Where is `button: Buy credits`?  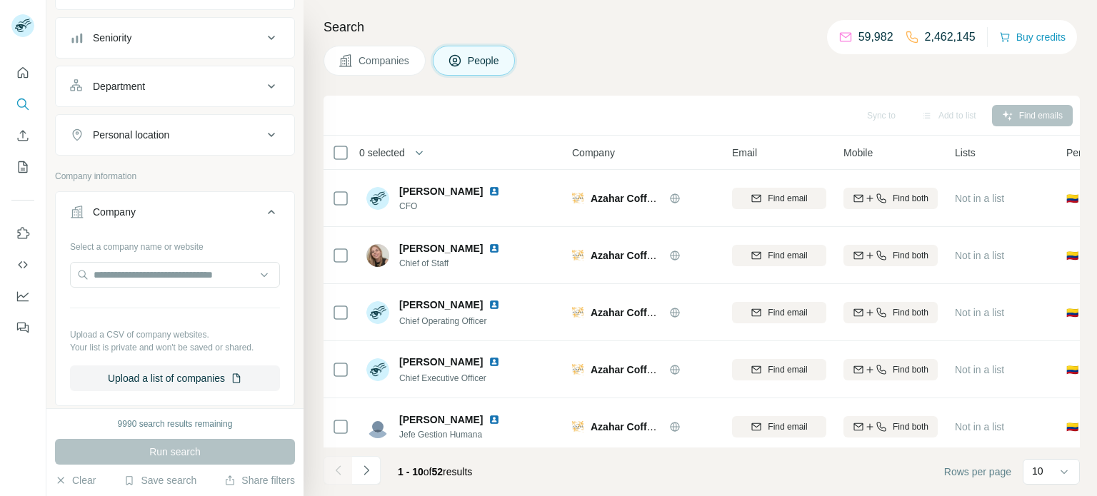
button: Buy credits is located at coordinates (1032, 37).